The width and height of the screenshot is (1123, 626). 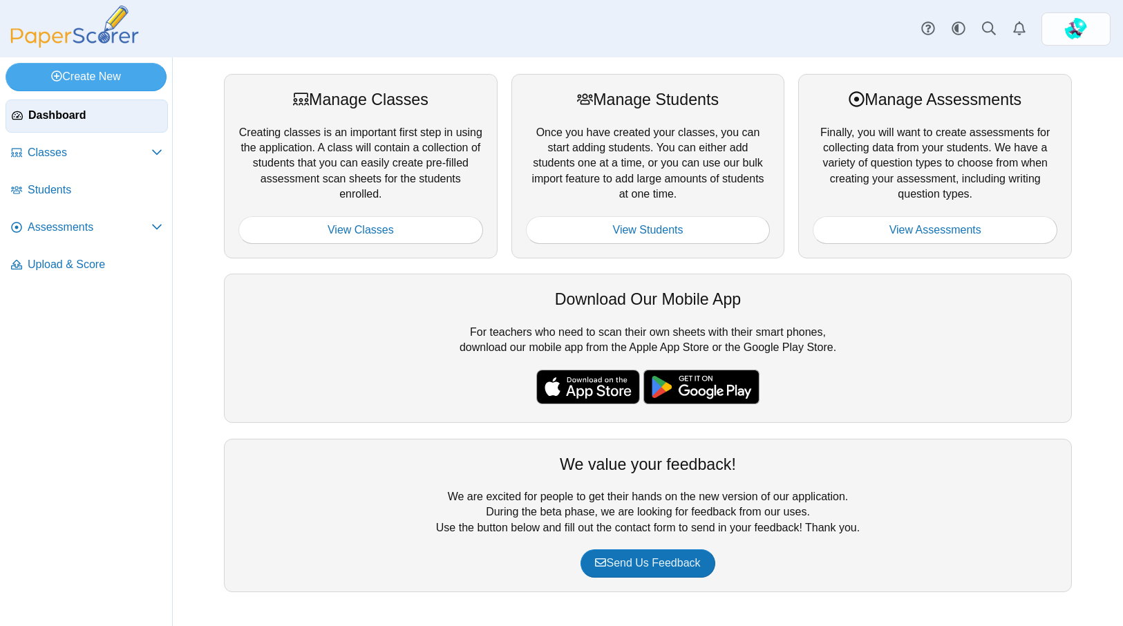 What do you see at coordinates (1076, 29) in the screenshot?
I see `a: ps.J06lXw6dMDxQieRt` at bounding box center [1076, 29].